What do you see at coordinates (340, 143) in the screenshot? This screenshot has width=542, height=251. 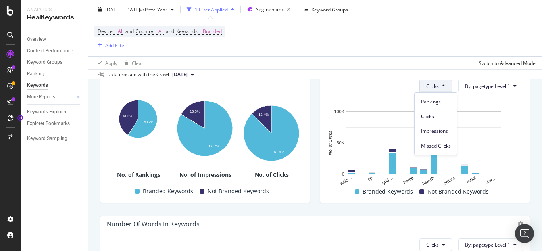 I see `text: 50K` at bounding box center [340, 143].